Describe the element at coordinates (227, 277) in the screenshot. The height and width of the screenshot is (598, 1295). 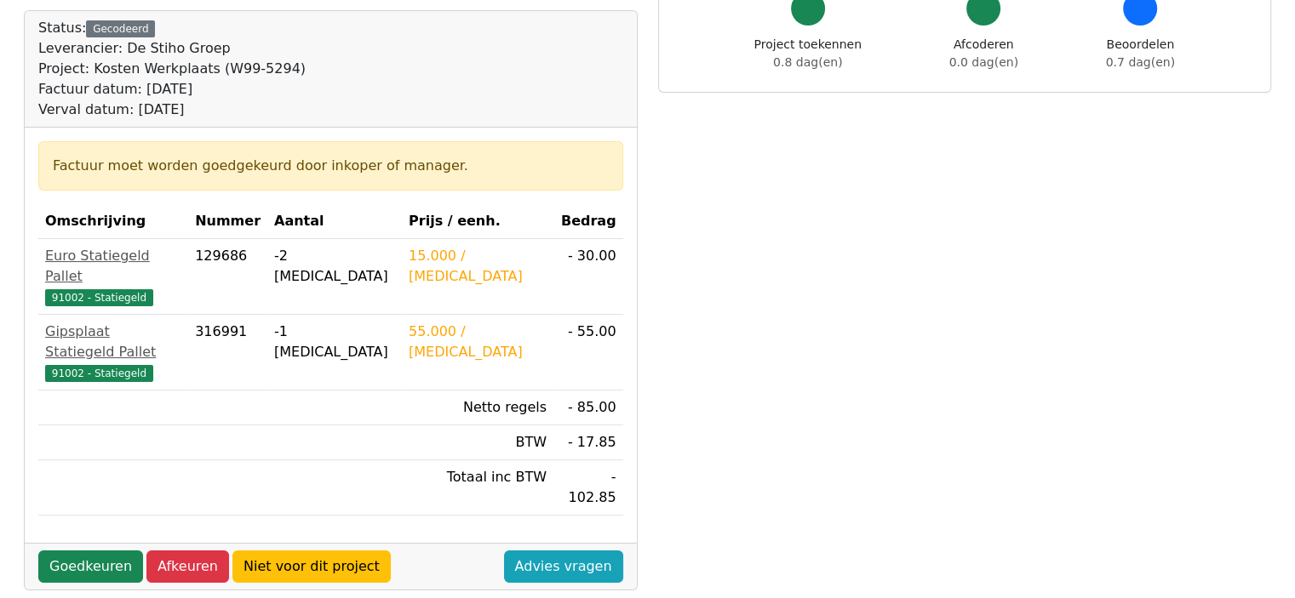
I see `td: 129686` at that location.